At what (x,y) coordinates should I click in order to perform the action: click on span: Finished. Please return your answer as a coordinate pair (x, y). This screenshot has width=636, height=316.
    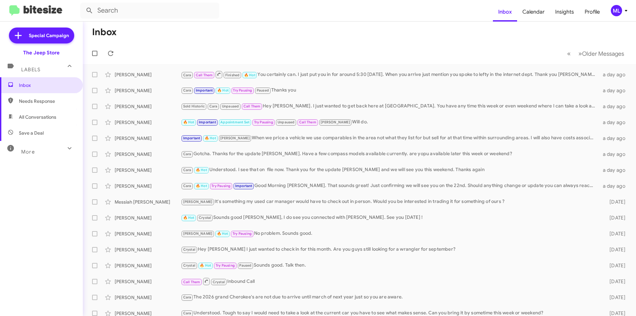
    Looking at the image, I should click on (233, 75).